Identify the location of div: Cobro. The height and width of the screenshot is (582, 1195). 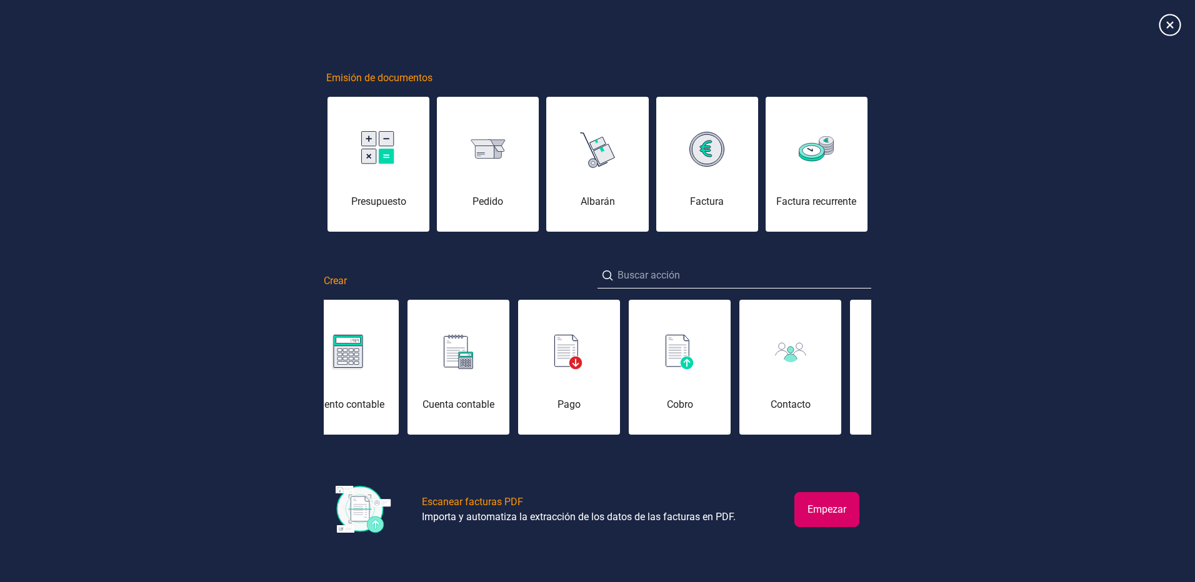
(679, 405).